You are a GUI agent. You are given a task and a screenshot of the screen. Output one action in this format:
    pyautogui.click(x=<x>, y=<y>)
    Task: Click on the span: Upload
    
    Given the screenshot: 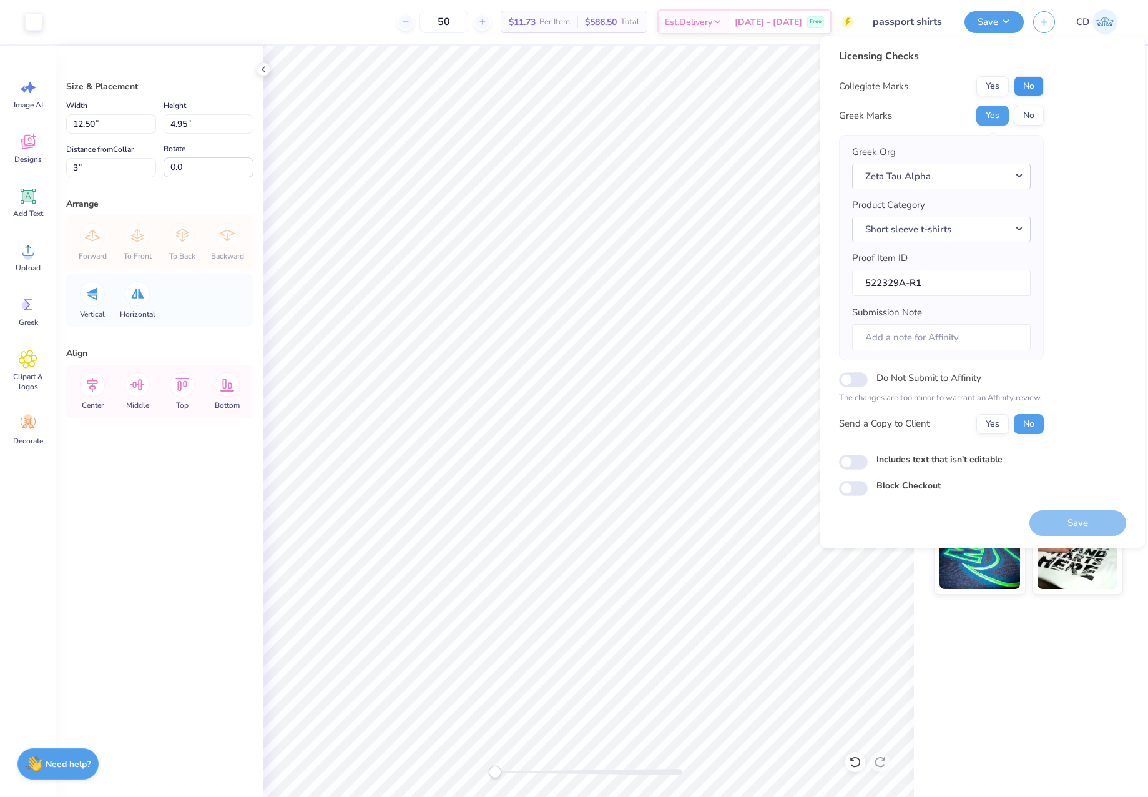 What is the action you would take?
    pyautogui.click(x=28, y=268)
    